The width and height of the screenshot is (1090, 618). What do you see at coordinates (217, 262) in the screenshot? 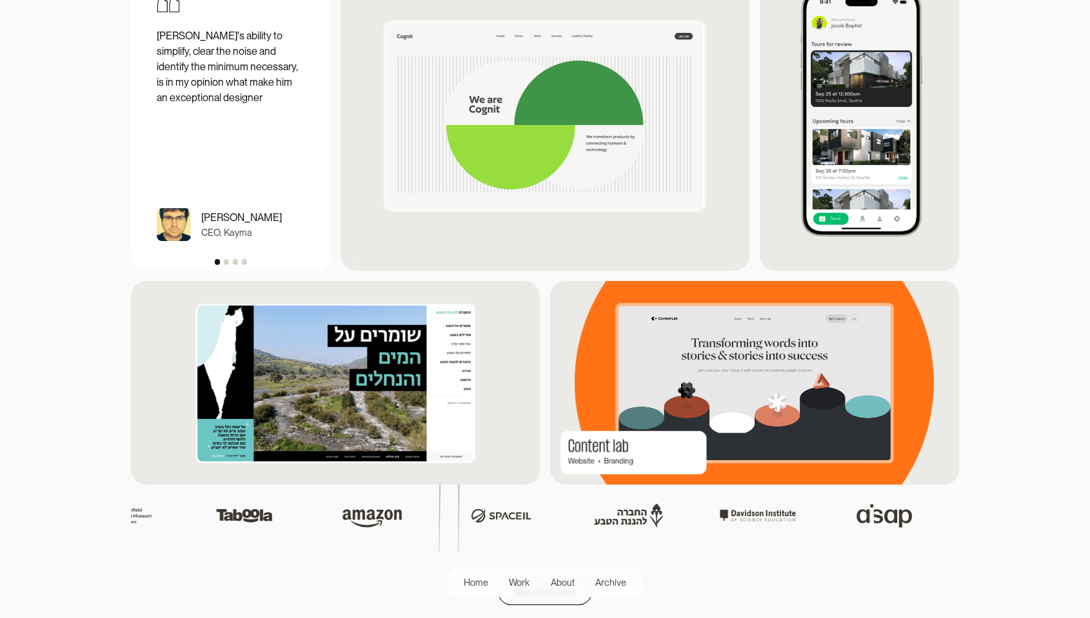
I see `div: Show slide 1 of 4` at bounding box center [217, 262].